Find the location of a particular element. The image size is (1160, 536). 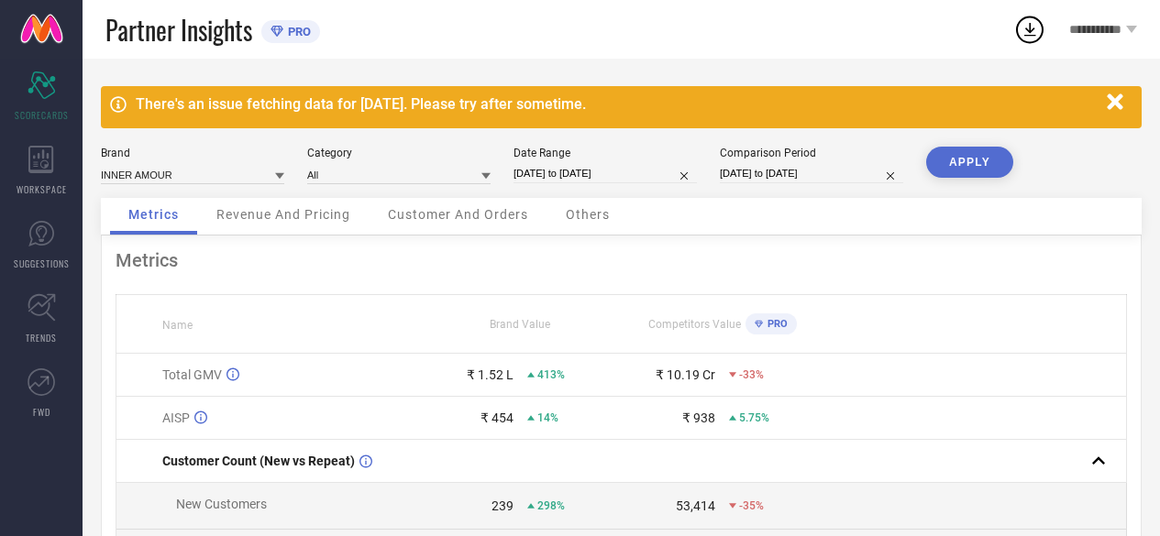

span: New Customers is located at coordinates (221, 504).